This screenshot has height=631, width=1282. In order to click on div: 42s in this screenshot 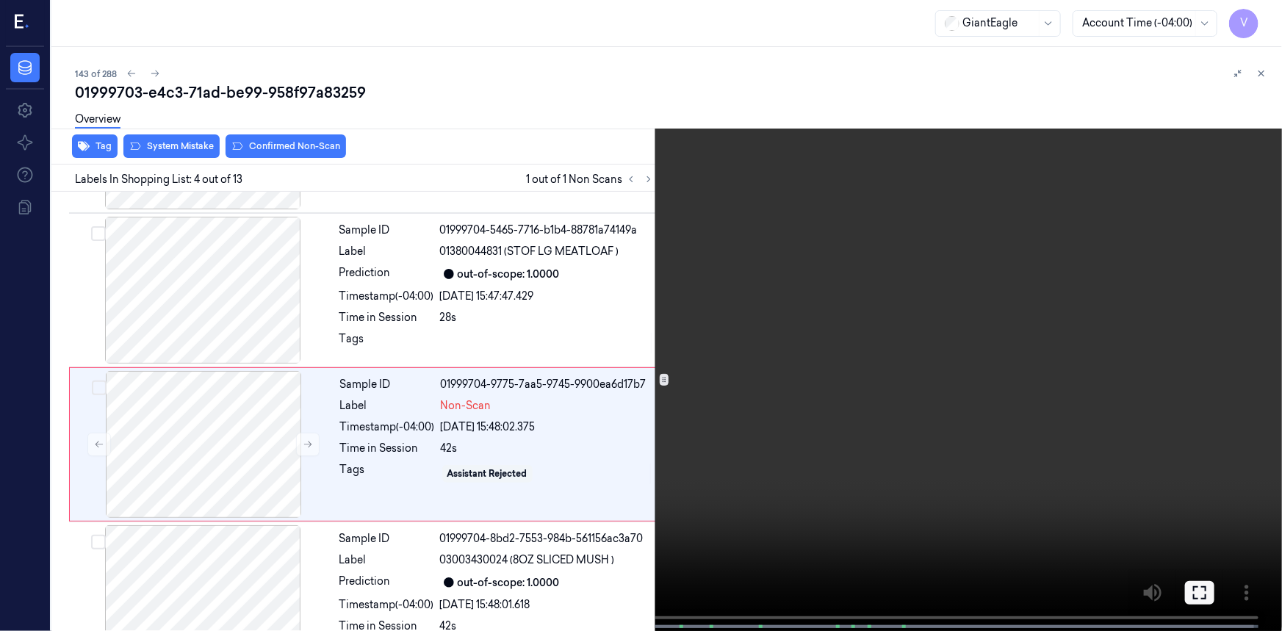, I will do `click(547, 448)`.